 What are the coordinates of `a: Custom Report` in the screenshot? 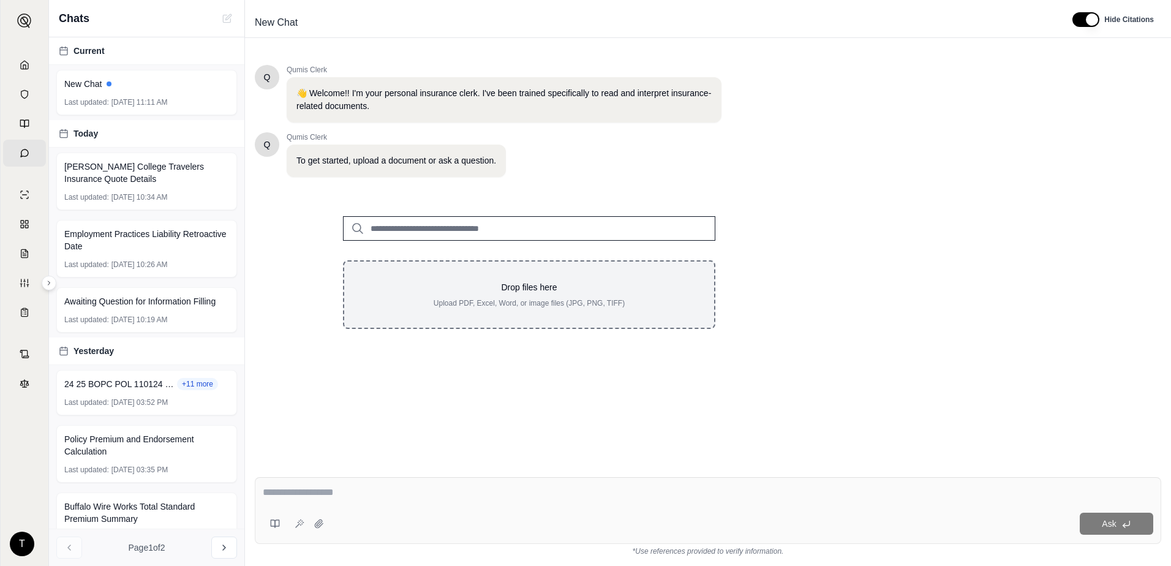 It's located at (25, 283).